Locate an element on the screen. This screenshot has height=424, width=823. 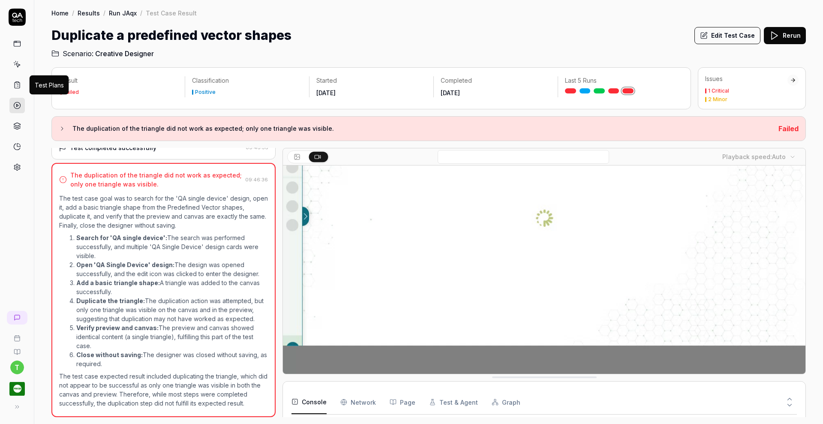
div: Test completed successfully is located at coordinates (113, 148).